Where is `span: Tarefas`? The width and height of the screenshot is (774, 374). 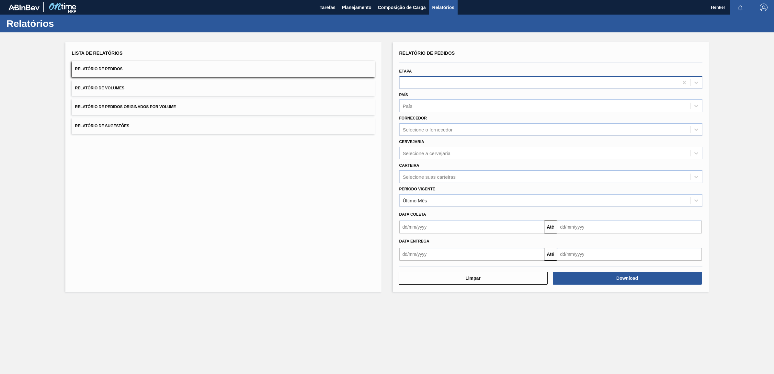
span: Tarefas is located at coordinates (328, 7).